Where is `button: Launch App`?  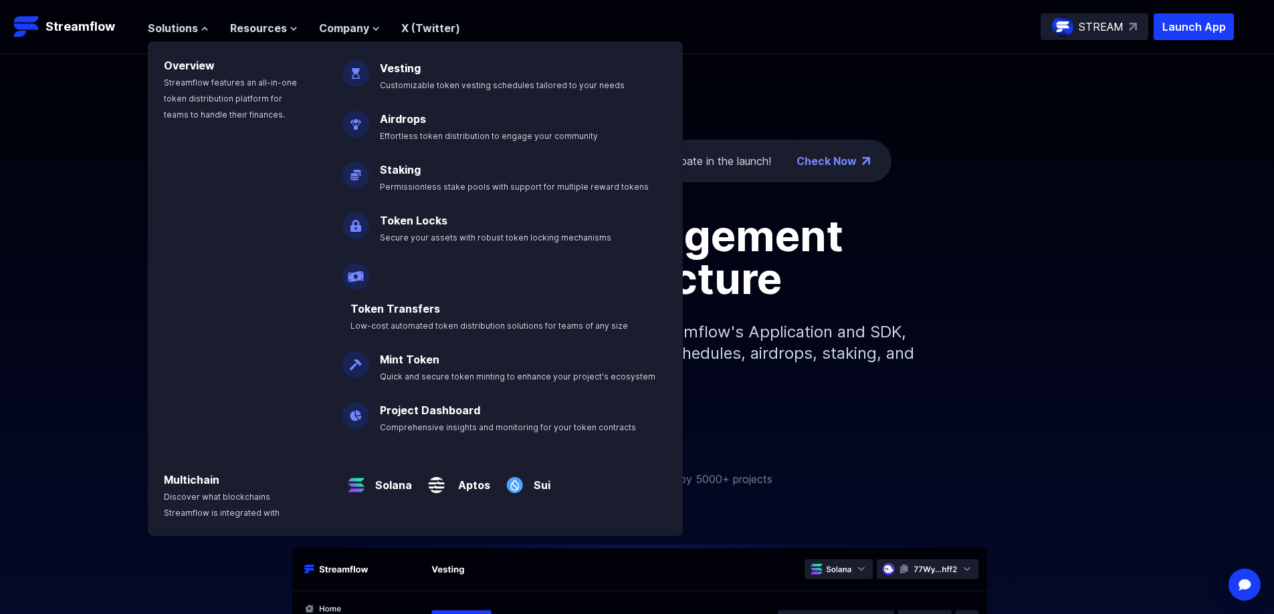 button: Launch App is located at coordinates (1193, 27).